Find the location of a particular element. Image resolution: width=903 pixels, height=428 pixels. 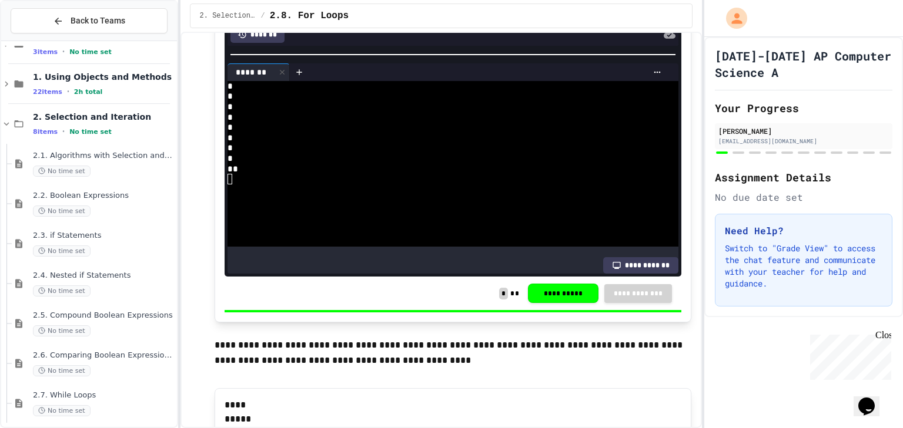

span: 3 items is located at coordinates (45, 52).